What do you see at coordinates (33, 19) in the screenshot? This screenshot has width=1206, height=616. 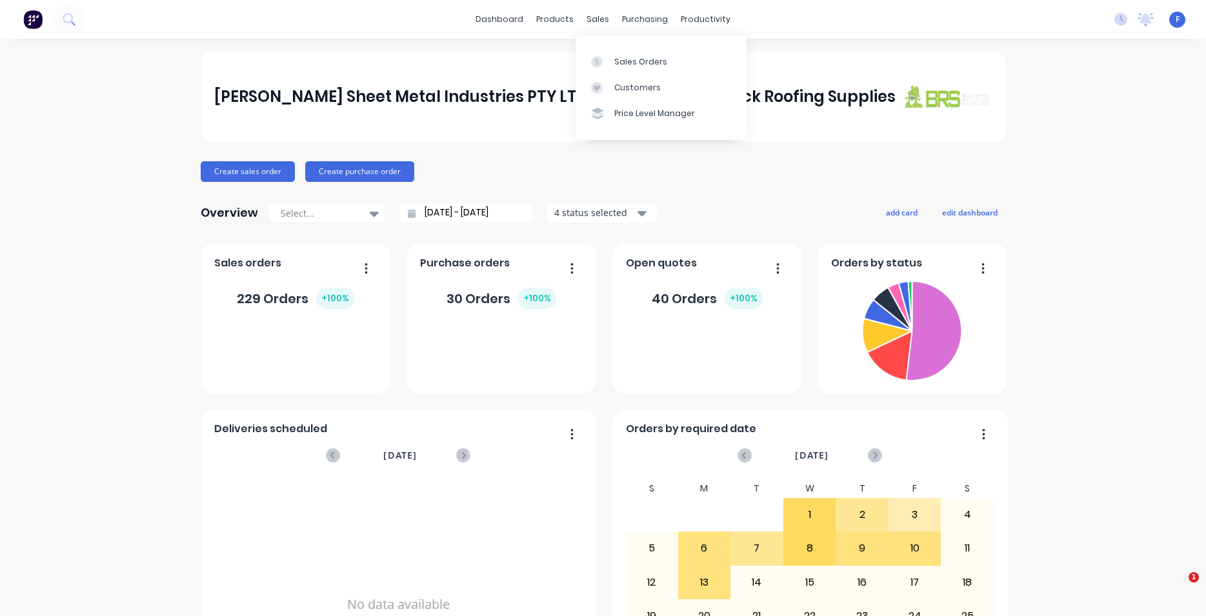 I see `img: Factory` at bounding box center [33, 19].